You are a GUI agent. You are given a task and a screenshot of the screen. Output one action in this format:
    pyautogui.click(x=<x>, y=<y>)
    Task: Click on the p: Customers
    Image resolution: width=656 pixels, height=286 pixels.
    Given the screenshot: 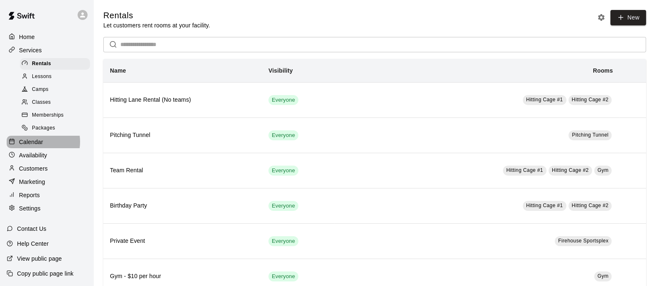 What is the action you would take?
    pyautogui.click(x=33, y=168)
    